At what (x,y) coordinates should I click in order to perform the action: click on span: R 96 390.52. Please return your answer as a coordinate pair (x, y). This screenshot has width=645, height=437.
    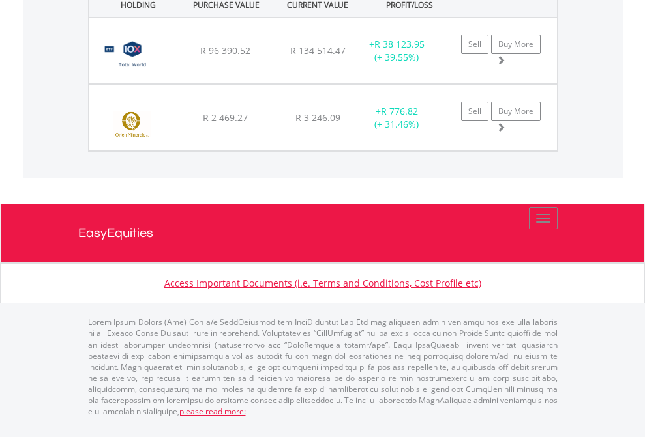
    Looking at the image, I should click on (225, 50).